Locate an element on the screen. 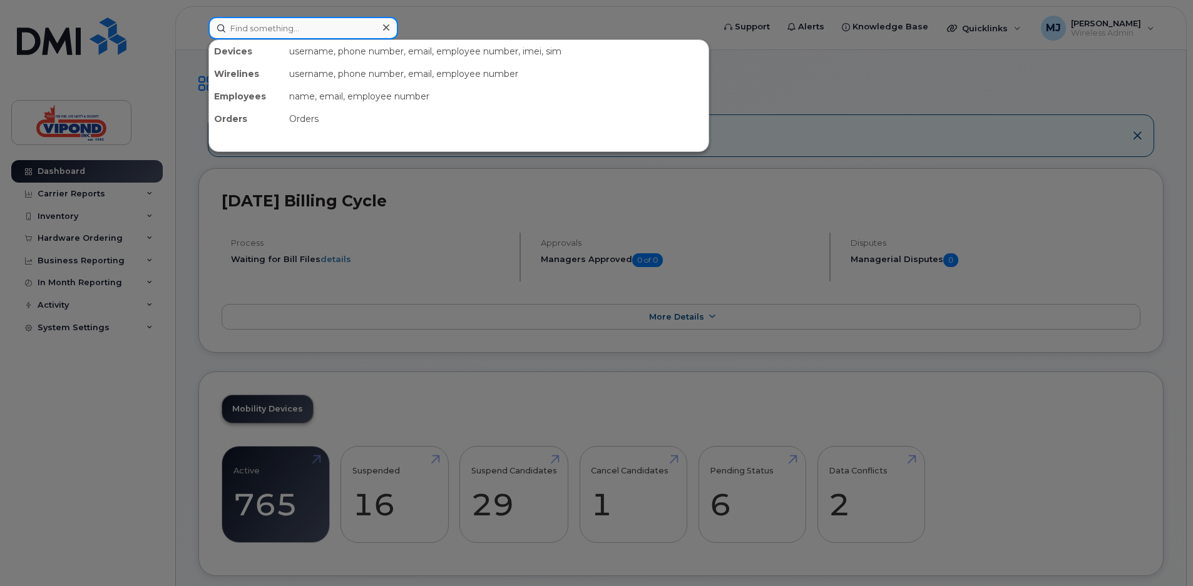  div: name, email, employee number is located at coordinates (496, 96).